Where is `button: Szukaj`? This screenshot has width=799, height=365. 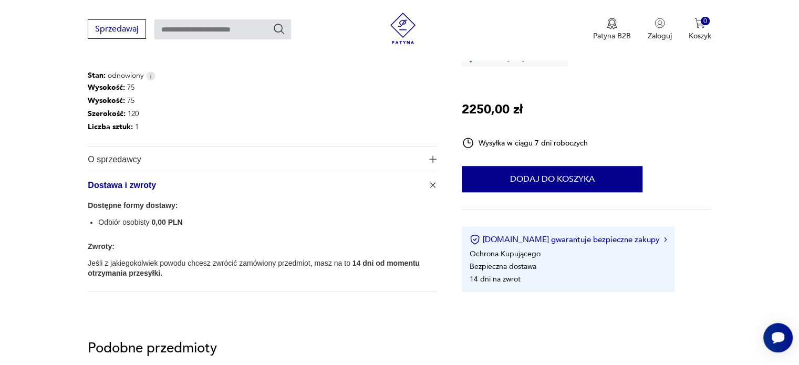 button: Szukaj is located at coordinates (279, 29).